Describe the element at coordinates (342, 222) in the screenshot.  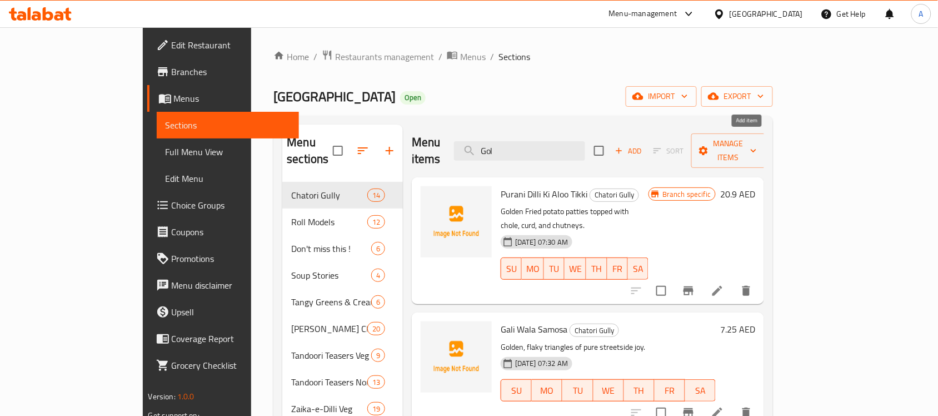
I see `div: Roll Models12` at that location.